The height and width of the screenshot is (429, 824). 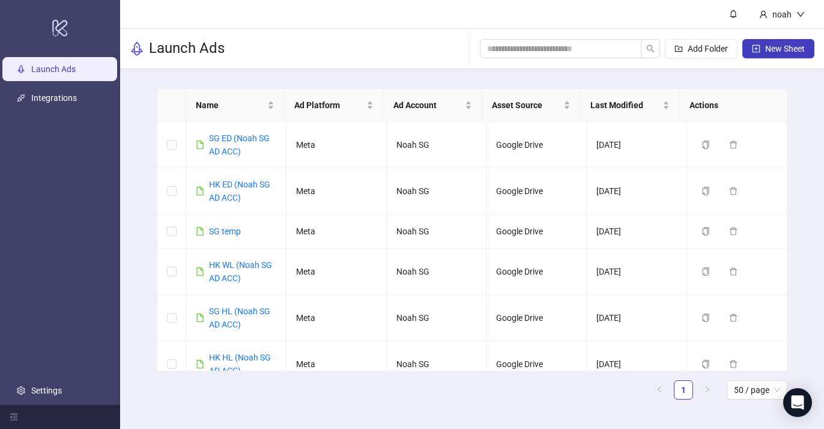 I want to click on a: Launch Ads, so click(x=53, y=69).